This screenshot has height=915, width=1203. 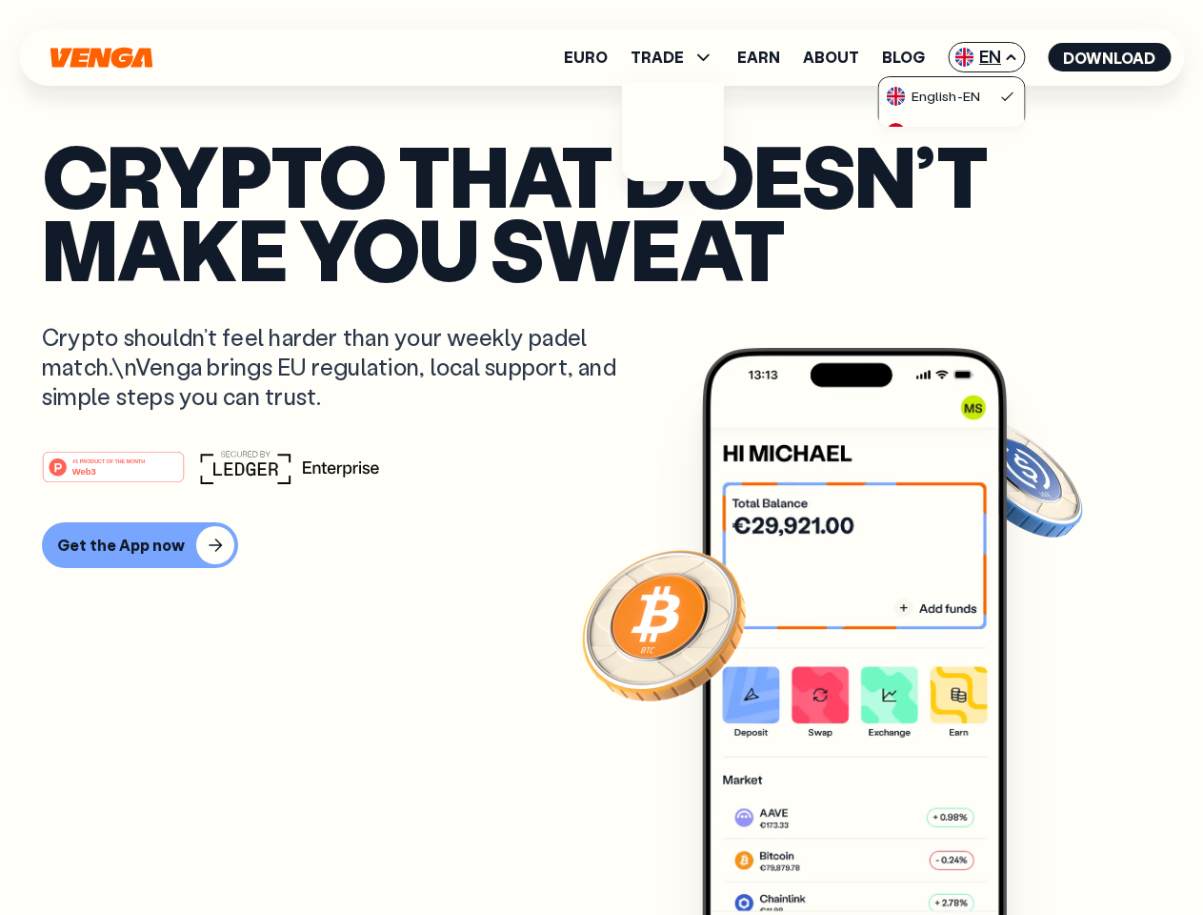 I want to click on img: USDC coin, so click(x=1018, y=478).